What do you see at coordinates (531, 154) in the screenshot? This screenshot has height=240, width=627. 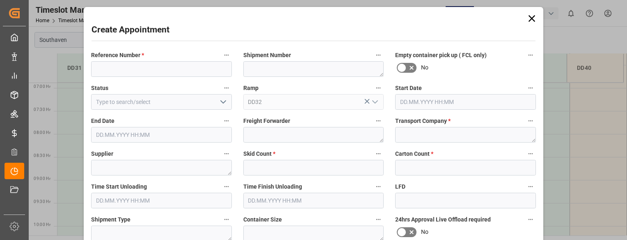 I see `button: Carton Count *` at bounding box center [531, 154].